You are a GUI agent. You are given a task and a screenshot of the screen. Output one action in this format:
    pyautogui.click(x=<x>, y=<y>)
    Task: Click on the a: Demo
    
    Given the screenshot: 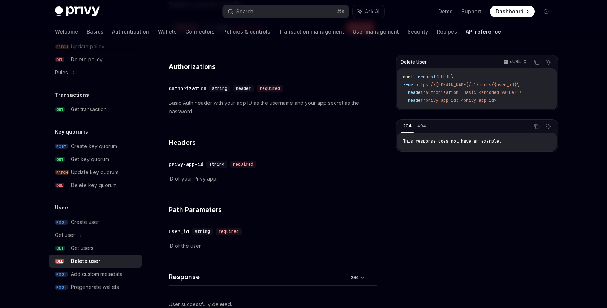 What is the action you would take?
    pyautogui.click(x=446, y=12)
    